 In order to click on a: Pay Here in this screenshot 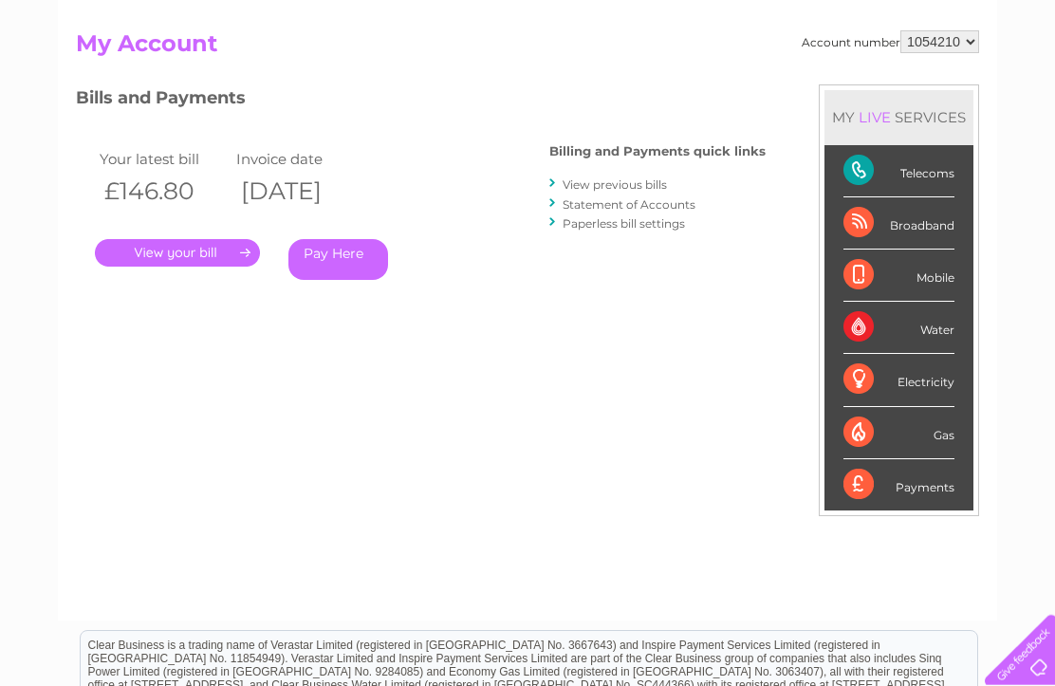, I will do `click(338, 259)`.